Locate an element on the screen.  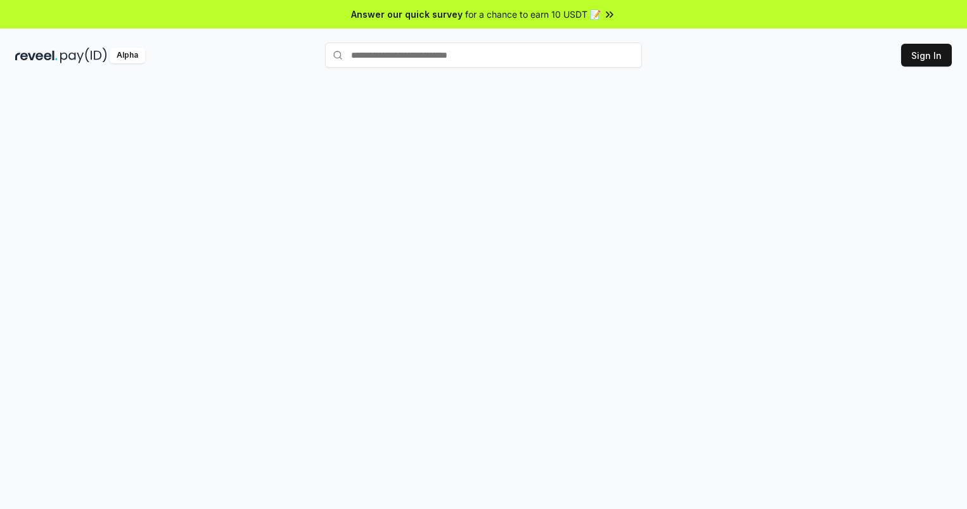
span: Answer our quick survey is located at coordinates (407, 14).